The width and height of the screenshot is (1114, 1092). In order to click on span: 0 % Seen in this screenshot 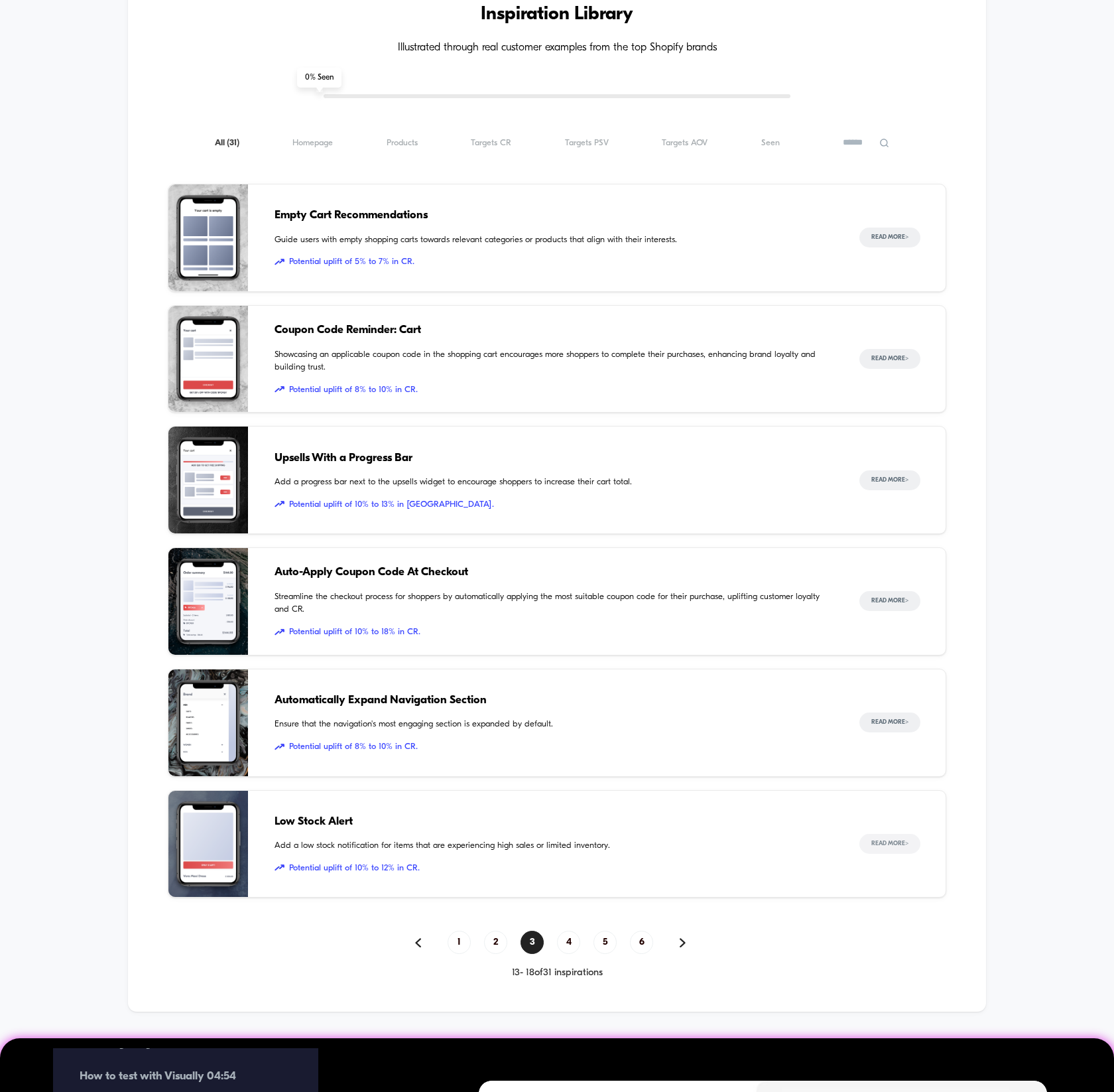, I will do `click(319, 77)`.